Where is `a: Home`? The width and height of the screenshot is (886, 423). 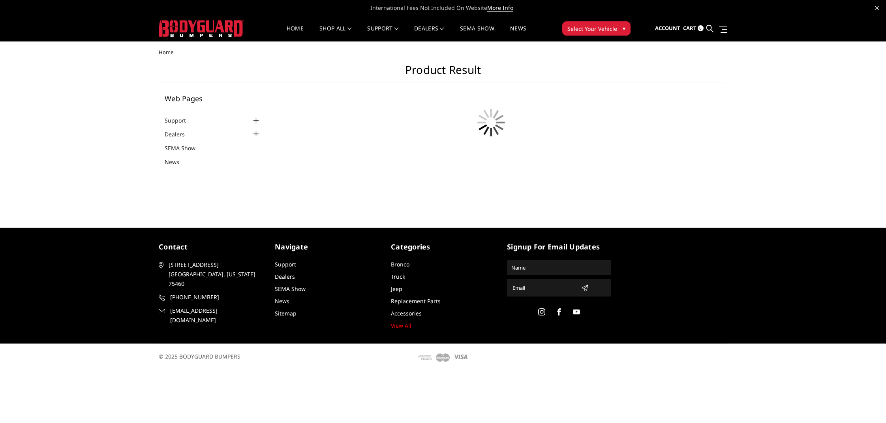 a: Home is located at coordinates (295, 33).